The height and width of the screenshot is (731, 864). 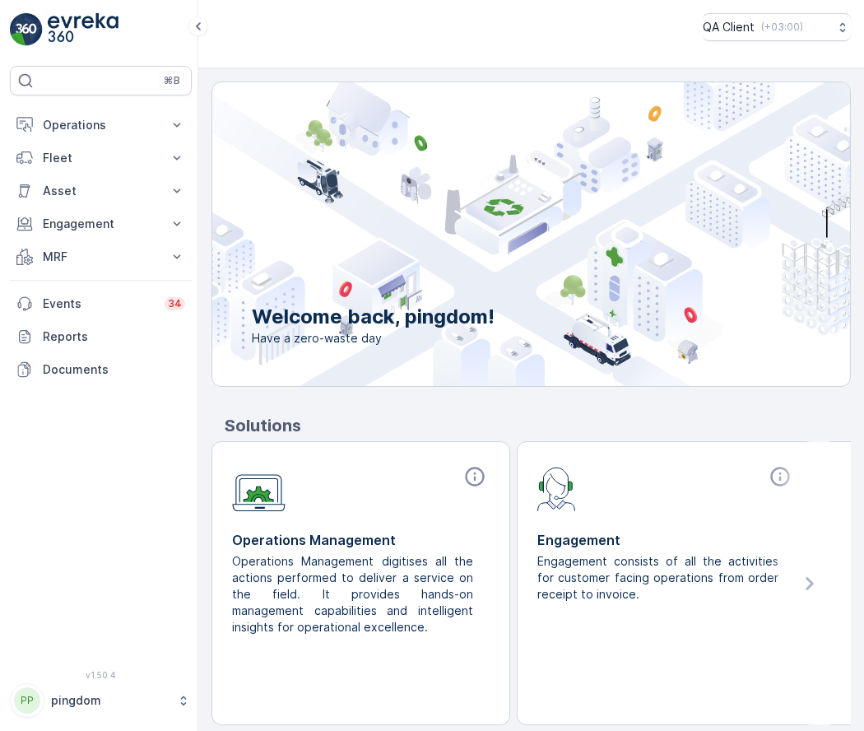 What do you see at coordinates (26, 30) in the screenshot?
I see `img: logo` at bounding box center [26, 30].